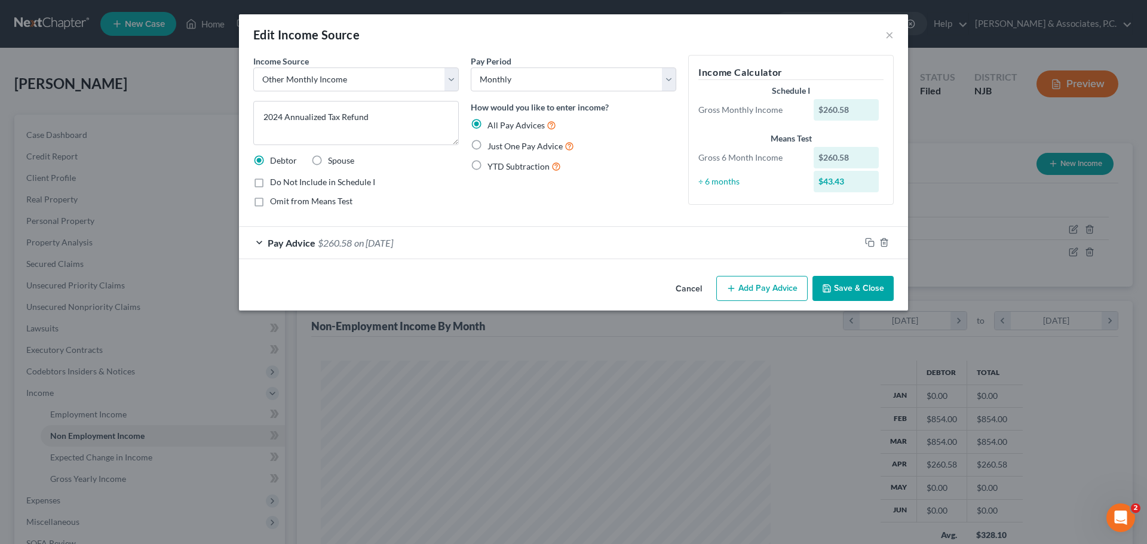 This screenshot has width=1147, height=544. Describe the element at coordinates (846, 182) in the screenshot. I see `div: $43.43` at that location.